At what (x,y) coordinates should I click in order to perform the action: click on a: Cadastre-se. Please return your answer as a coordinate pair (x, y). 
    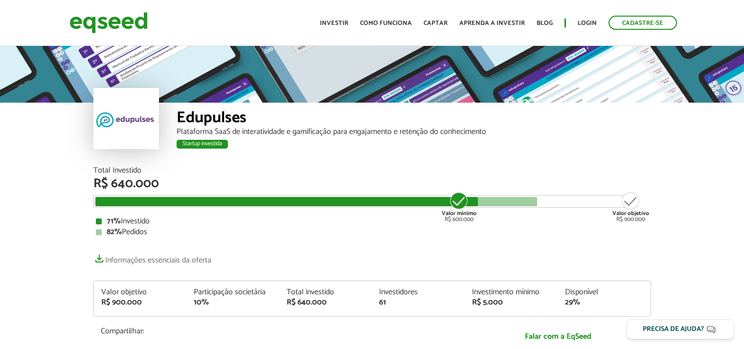
    Looking at the image, I should click on (643, 23).